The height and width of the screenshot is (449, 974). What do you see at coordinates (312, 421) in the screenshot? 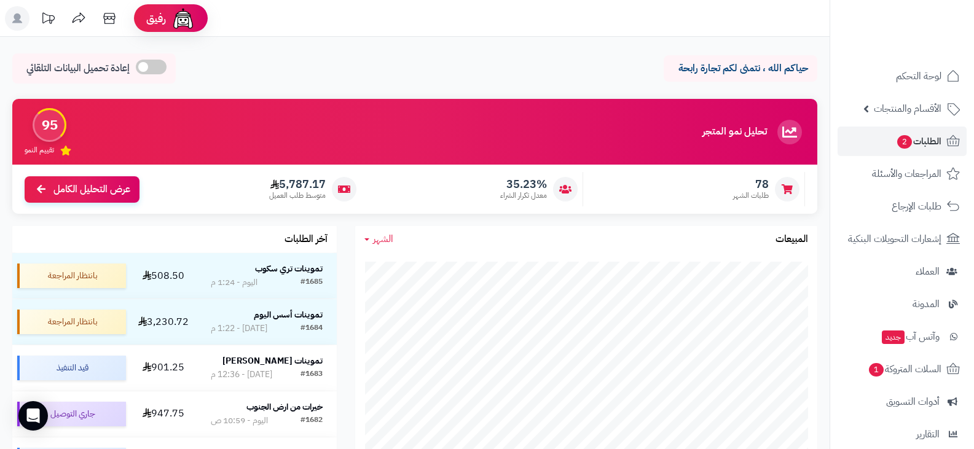
I see `div: #1682` at bounding box center [312, 421].